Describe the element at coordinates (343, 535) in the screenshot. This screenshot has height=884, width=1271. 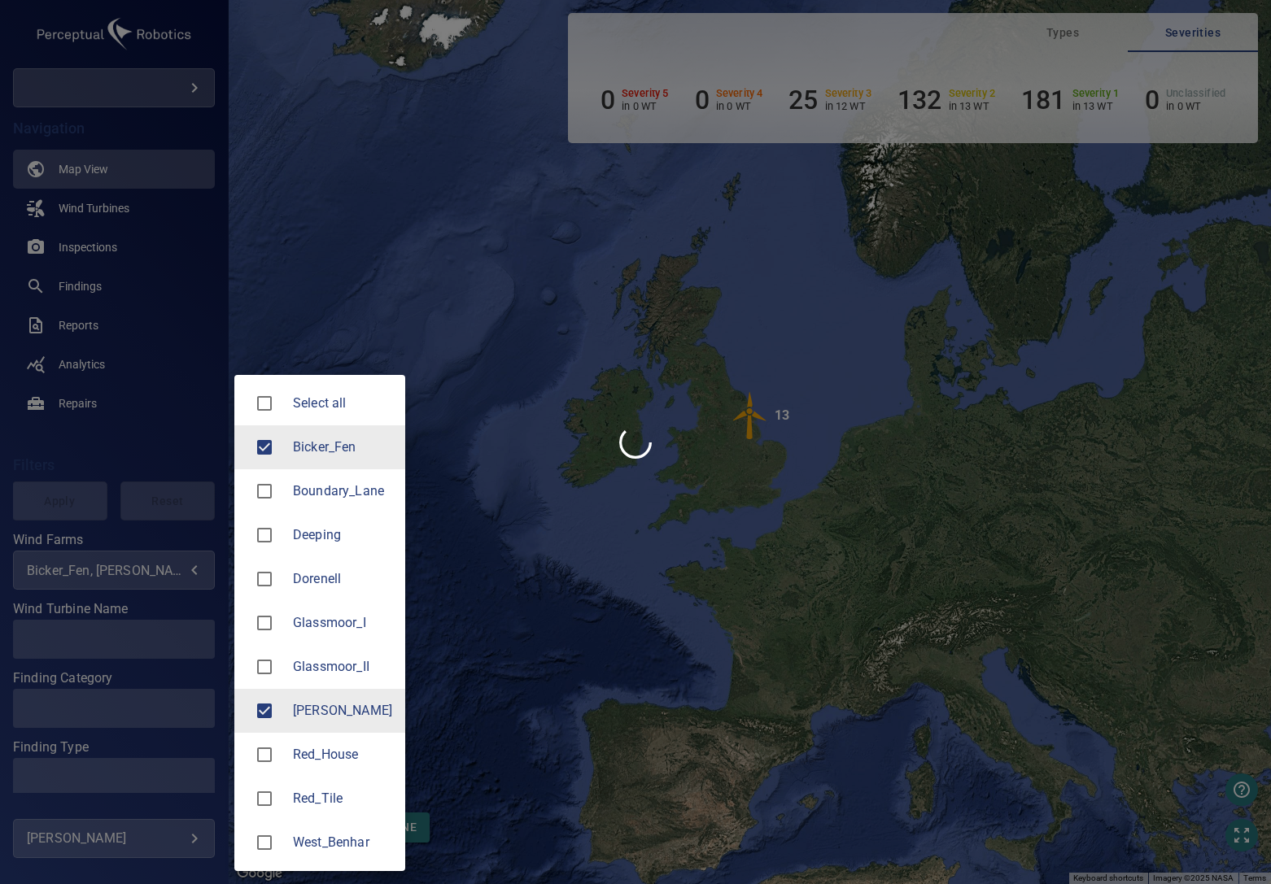
I see `div: Wind Farms Deeping` at that location.